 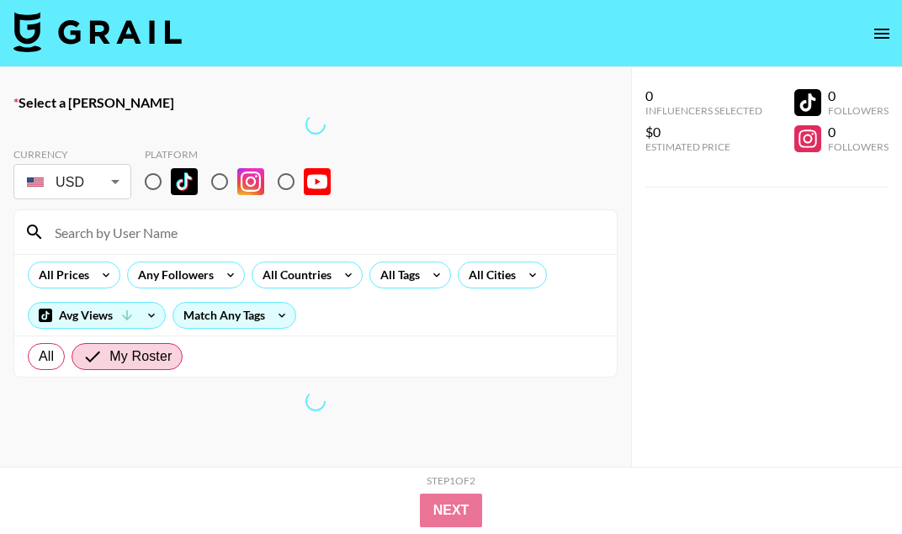 I want to click on span: My Roster, so click(x=141, y=357).